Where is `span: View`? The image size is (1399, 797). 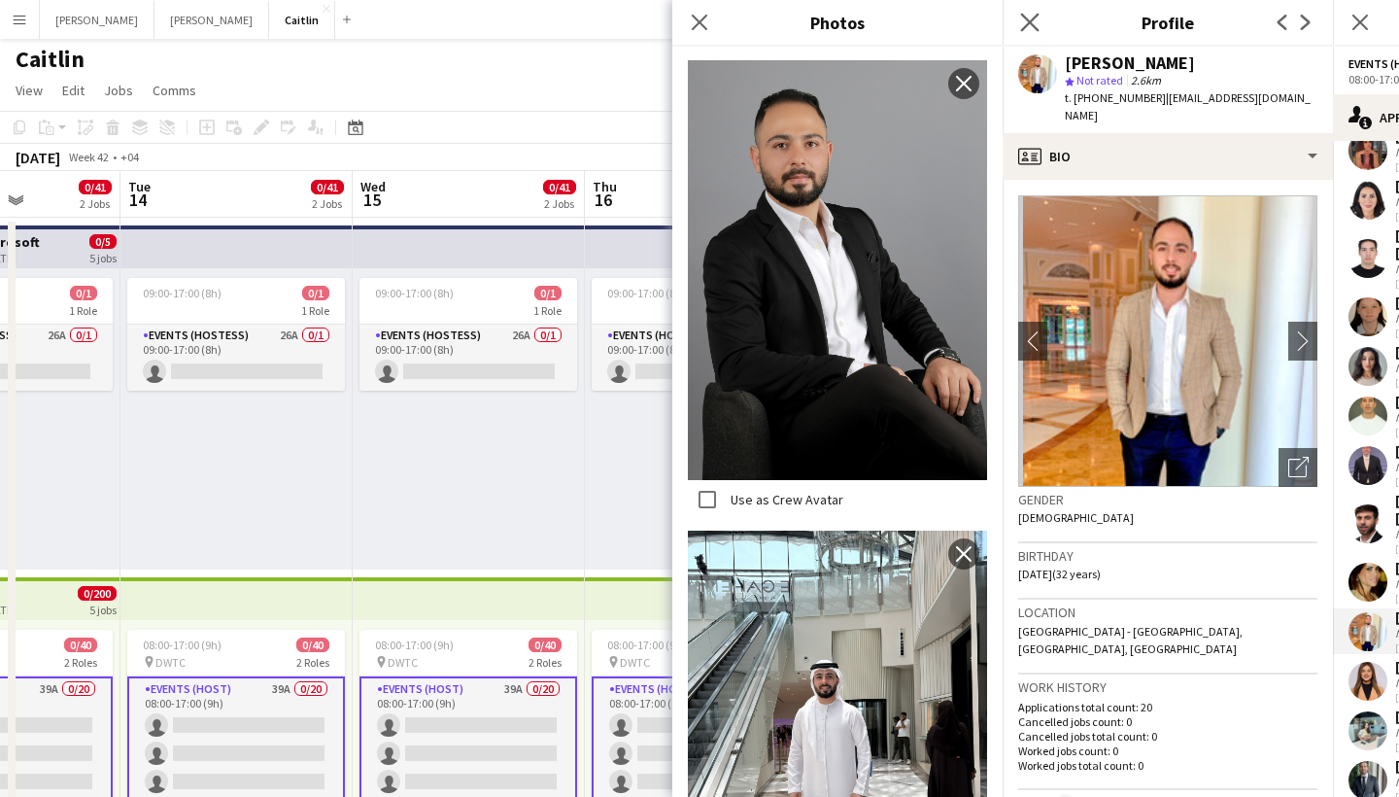 span: View is located at coordinates (29, 90).